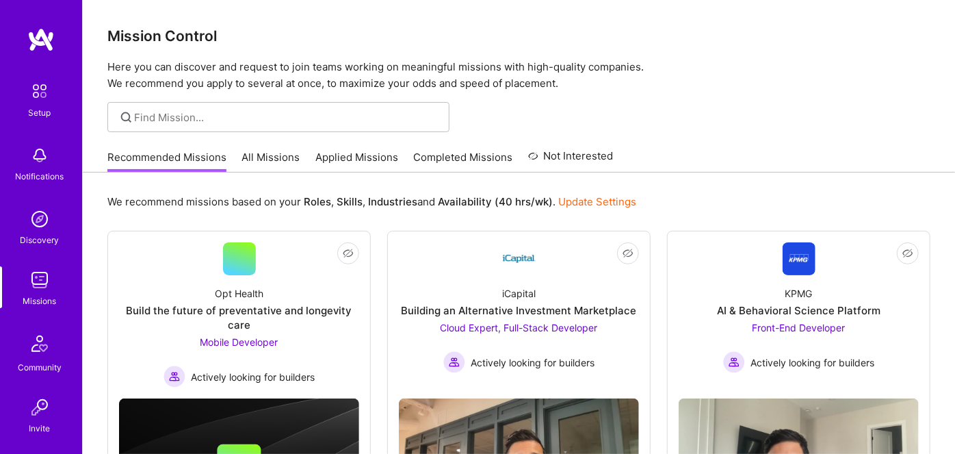 The height and width of the screenshot is (454, 955). Describe the element at coordinates (371, 201) in the screenshot. I see `p: We recommend missions based on your , , and .` at that location.